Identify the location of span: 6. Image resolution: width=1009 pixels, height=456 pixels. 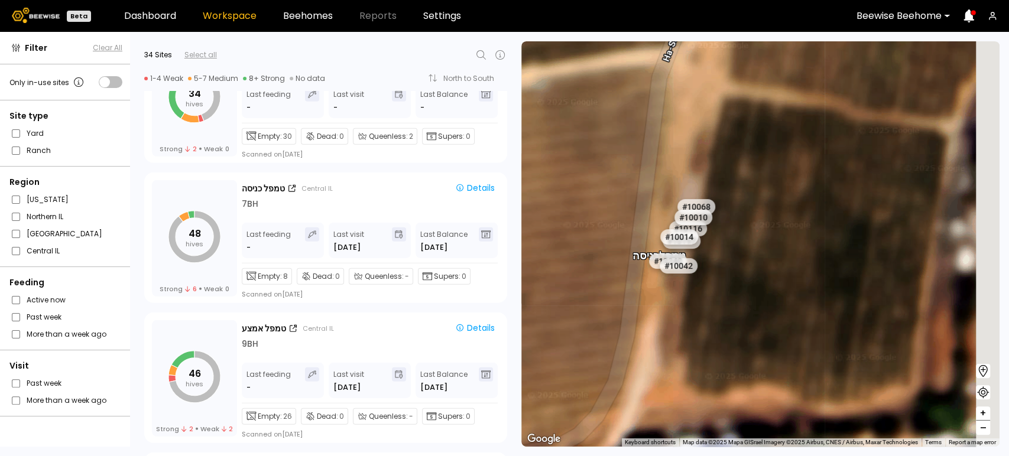
(190, 289).